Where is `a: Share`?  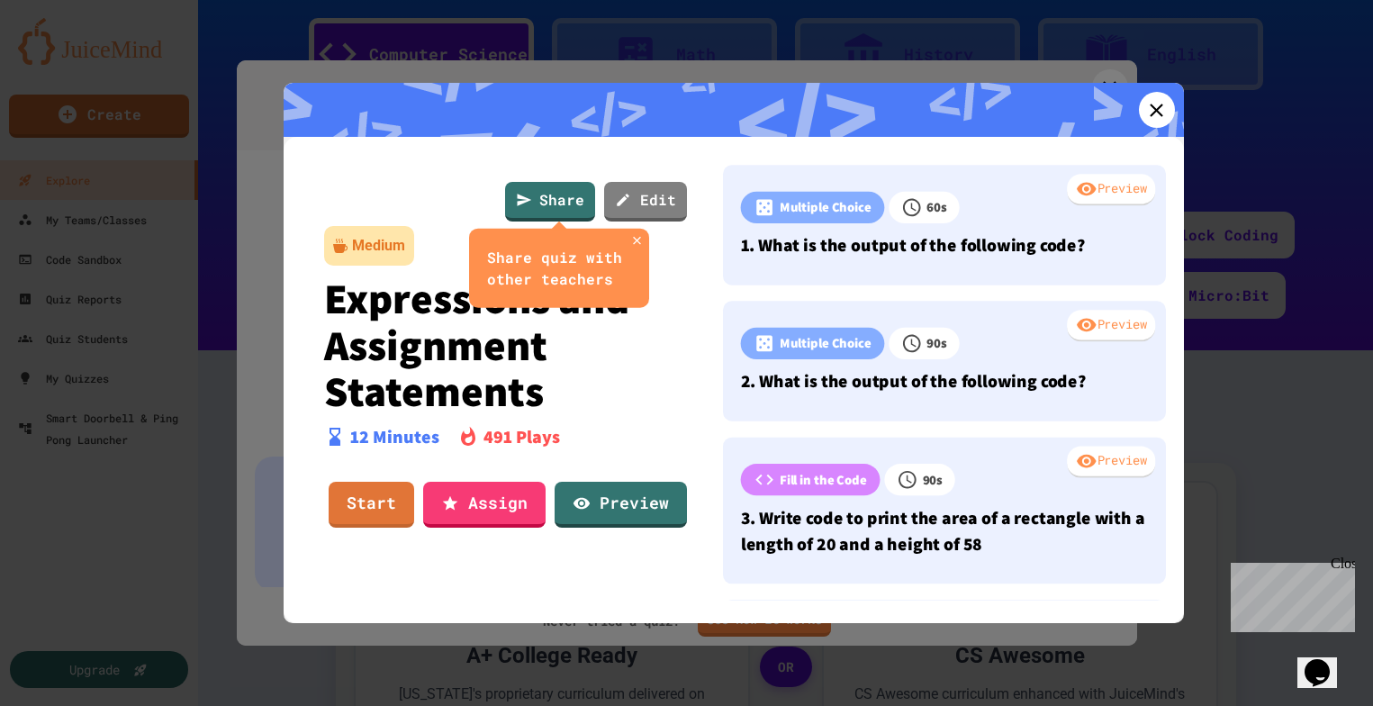
a: Share is located at coordinates (550, 202).